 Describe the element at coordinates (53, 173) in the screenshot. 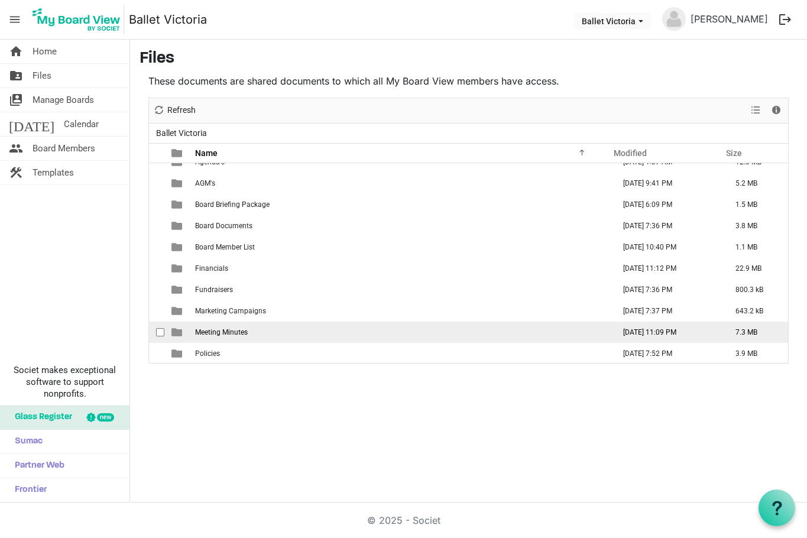

I see `span: Templates` at that location.